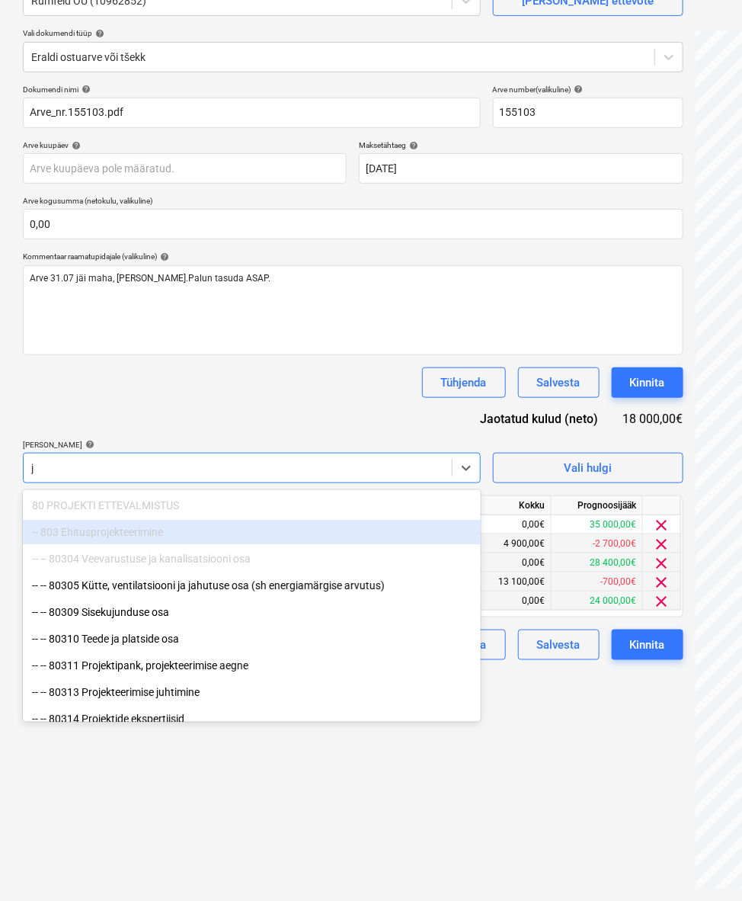 The image size is (742, 901). I want to click on input: Arve number, so click(588, 113).